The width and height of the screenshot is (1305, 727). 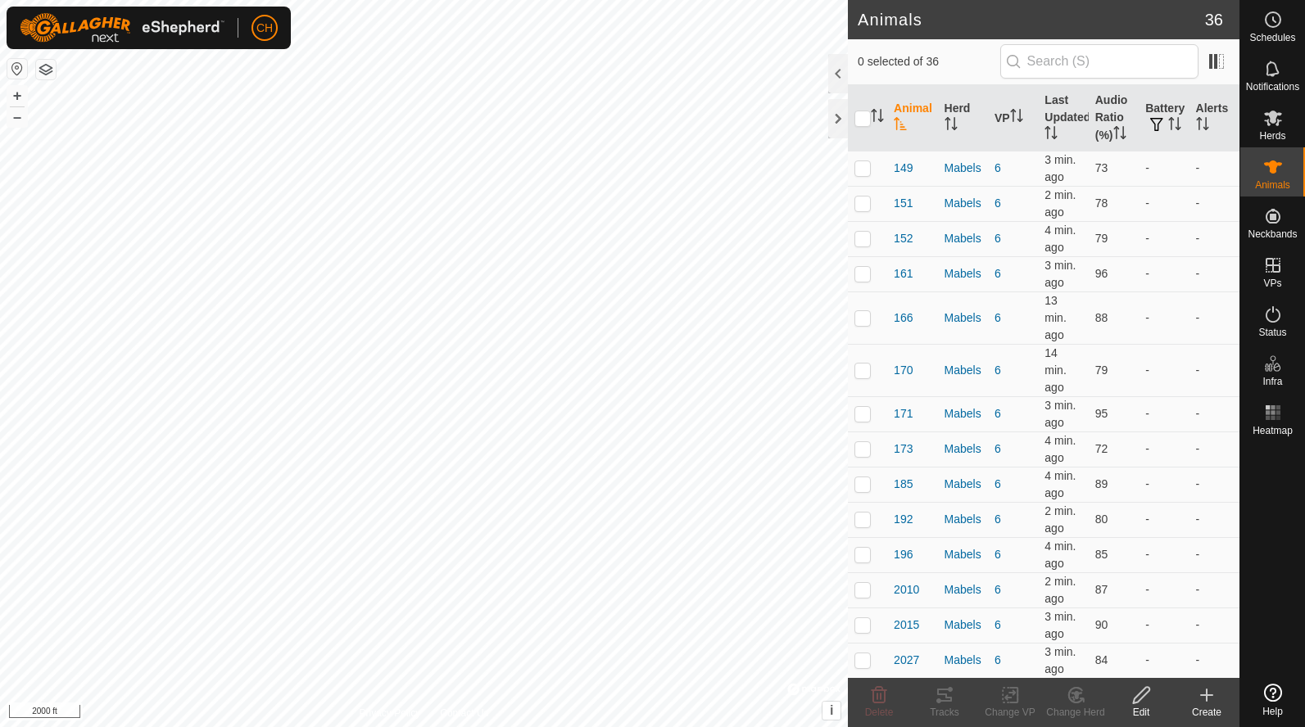 I want to click on span: Infra, so click(x=1272, y=382).